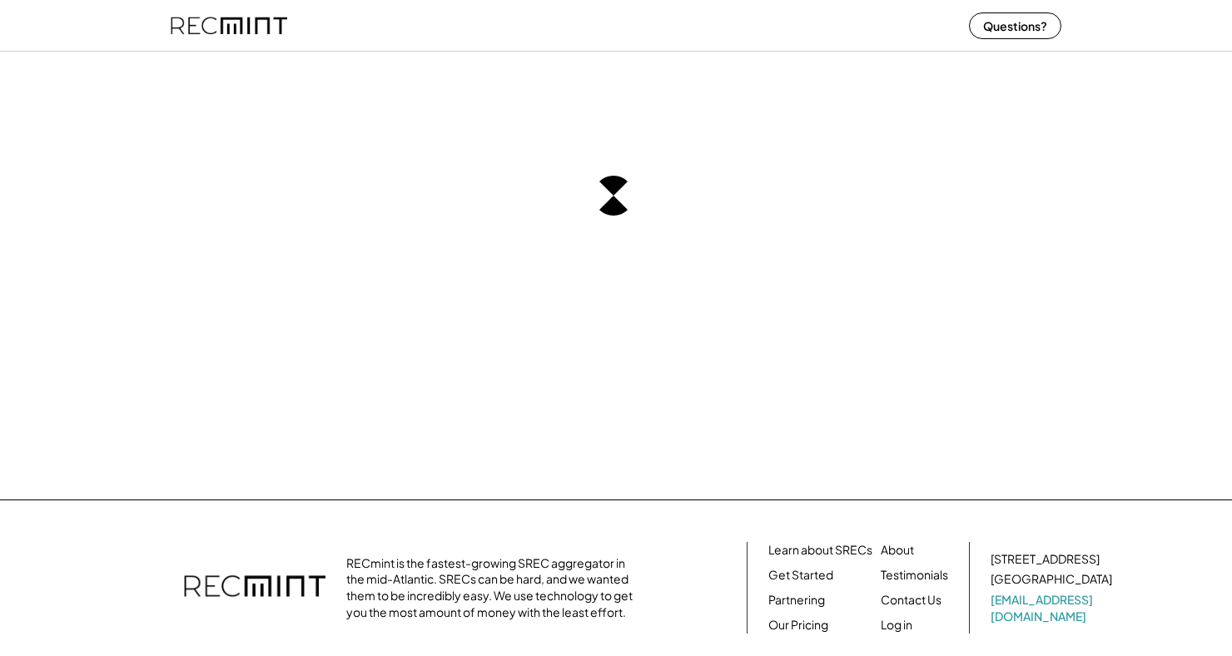  Describe the element at coordinates (914, 575) in the screenshot. I see `a: Testimonials` at that location.